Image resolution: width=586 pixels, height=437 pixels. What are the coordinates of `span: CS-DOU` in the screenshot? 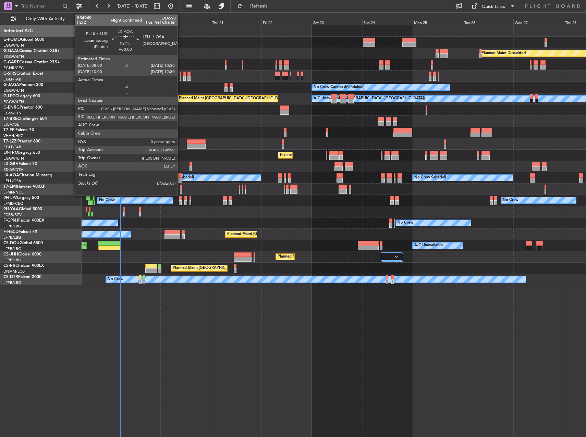 It's located at (11, 243).